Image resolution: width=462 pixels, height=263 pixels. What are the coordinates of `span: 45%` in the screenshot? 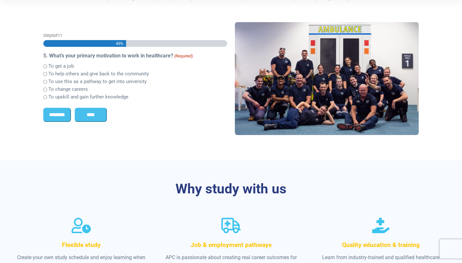 It's located at (119, 43).